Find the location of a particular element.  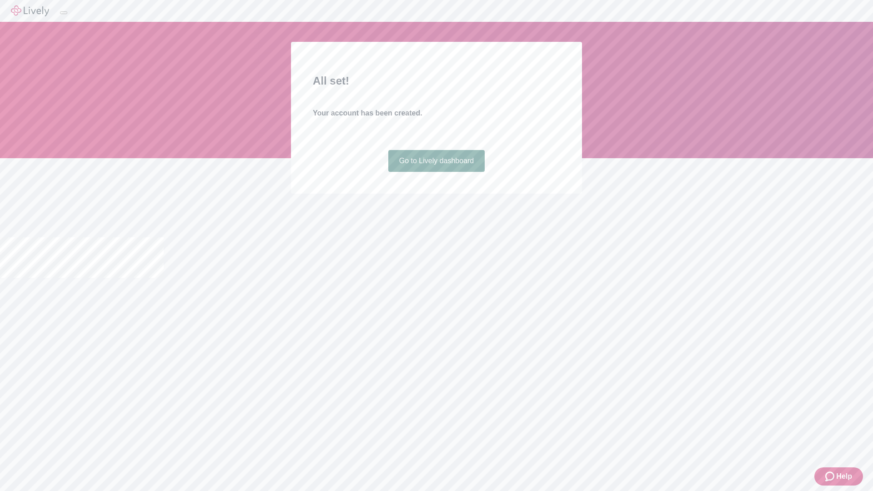

h4: Your account has been created. is located at coordinates (437, 113).